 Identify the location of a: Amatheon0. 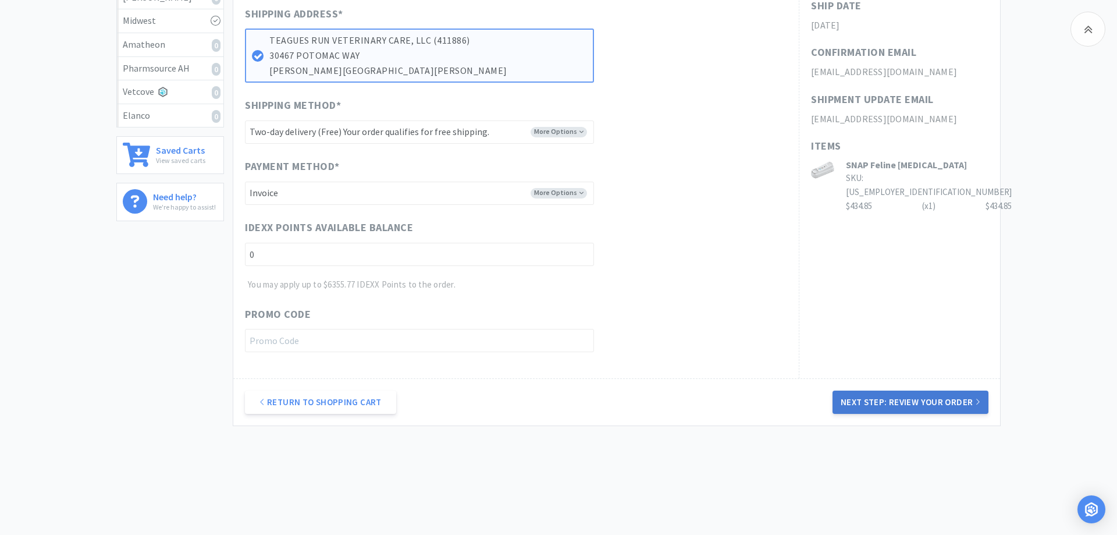
(170, 45).